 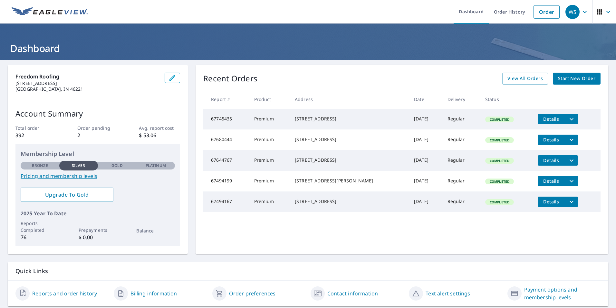 What do you see at coordinates (571, 140) in the screenshot?
I see `button: filesDropdownBtn-67680444` at bounding box center [571, 140].